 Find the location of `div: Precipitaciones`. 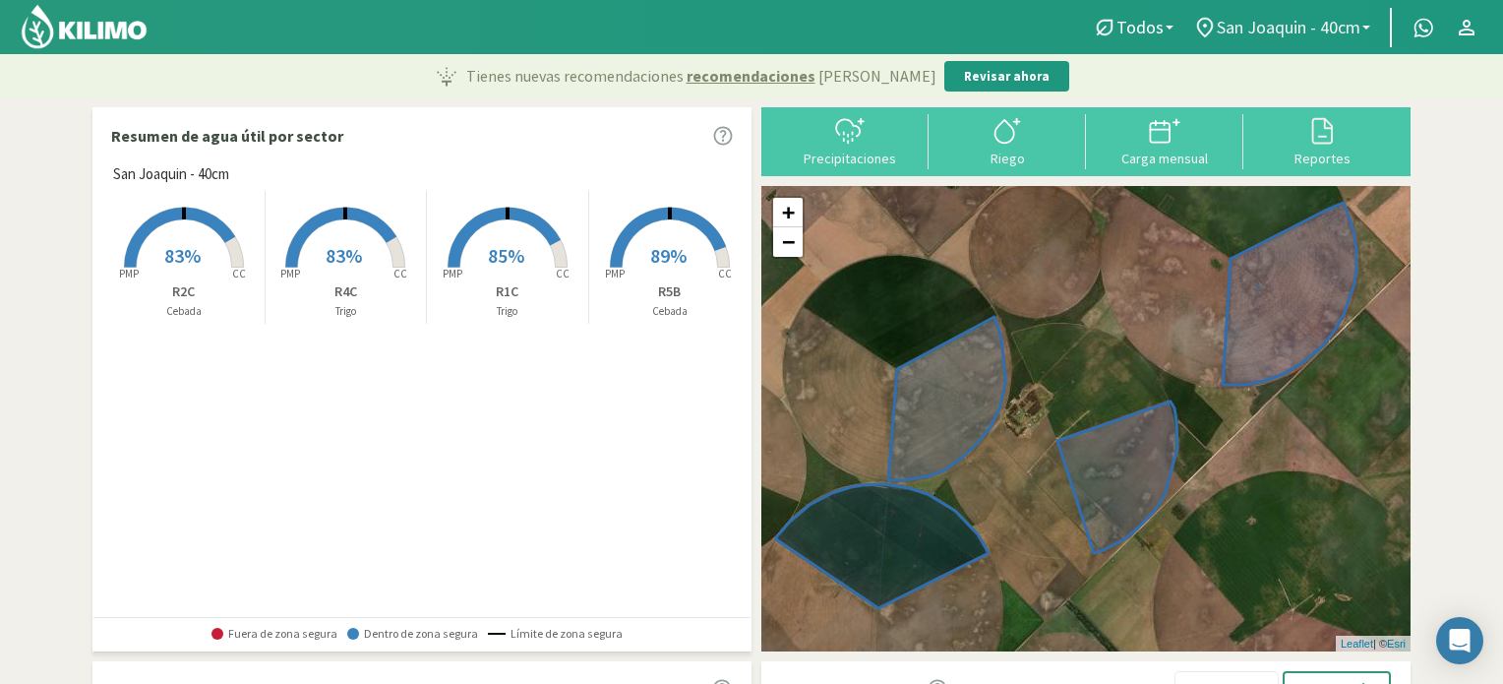

div: Precipitaciones is located at coordinates (850, 158).